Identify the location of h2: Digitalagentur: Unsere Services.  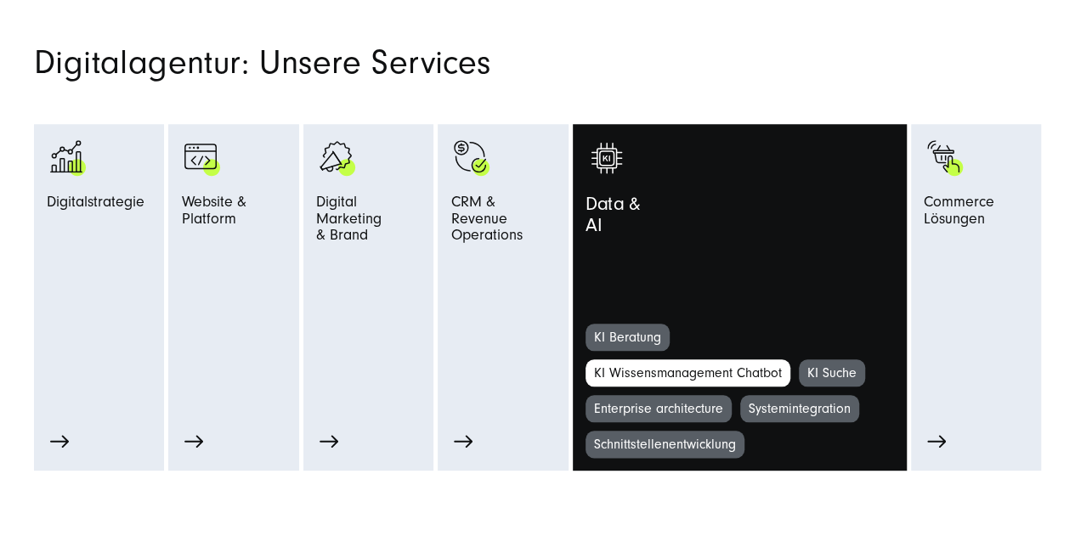
(438, 63).